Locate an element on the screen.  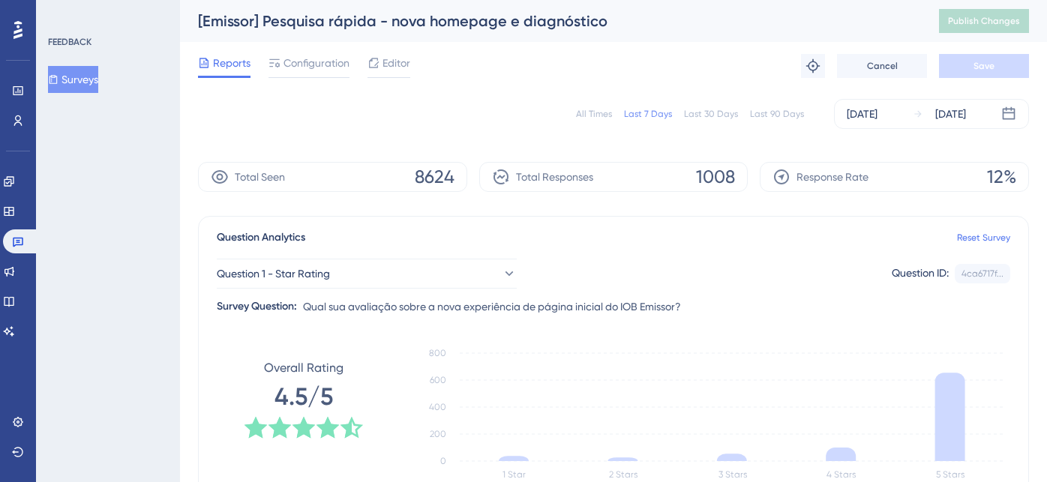
div: FEEDBACK is located at coordinates (70, 42).